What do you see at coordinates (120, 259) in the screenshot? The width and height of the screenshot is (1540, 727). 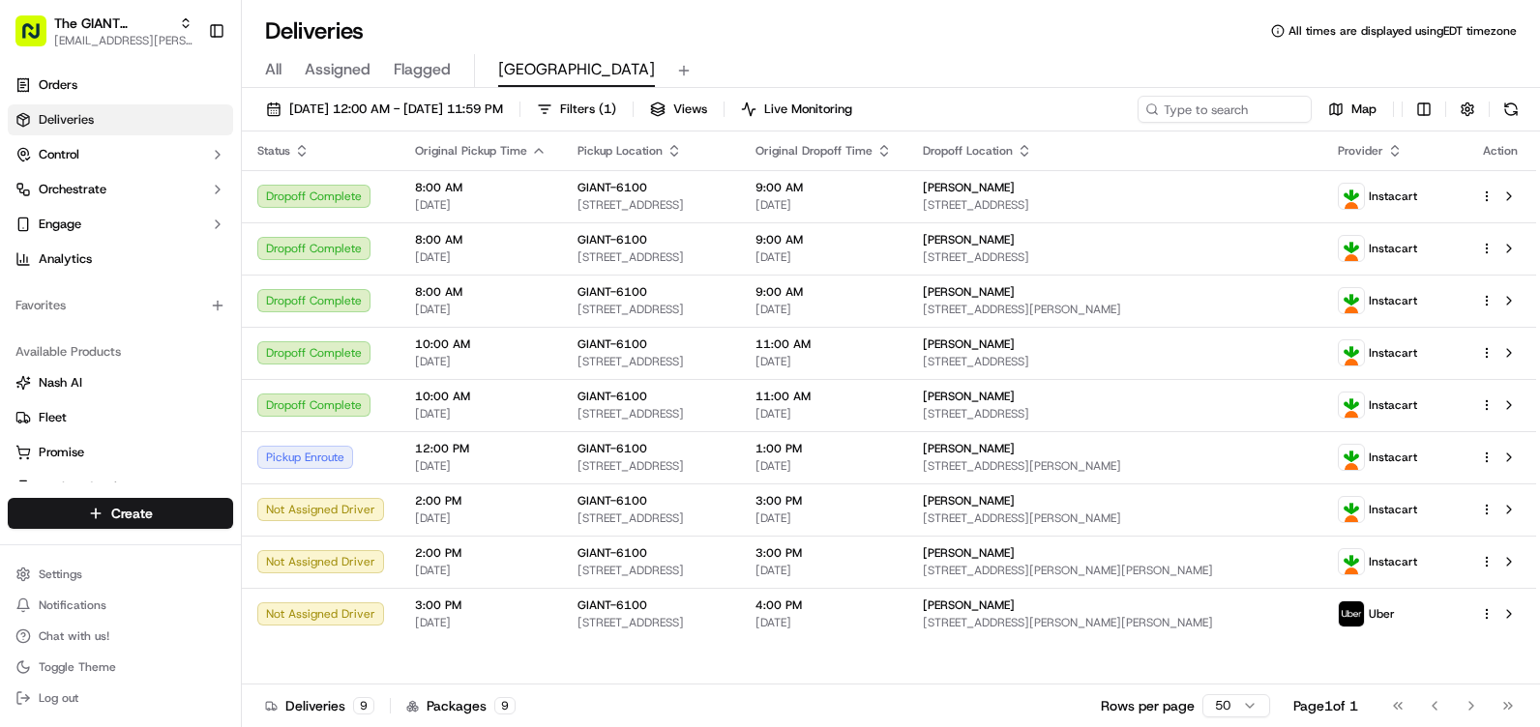 I see `a: Analytics` at bounding box center [120, 259].